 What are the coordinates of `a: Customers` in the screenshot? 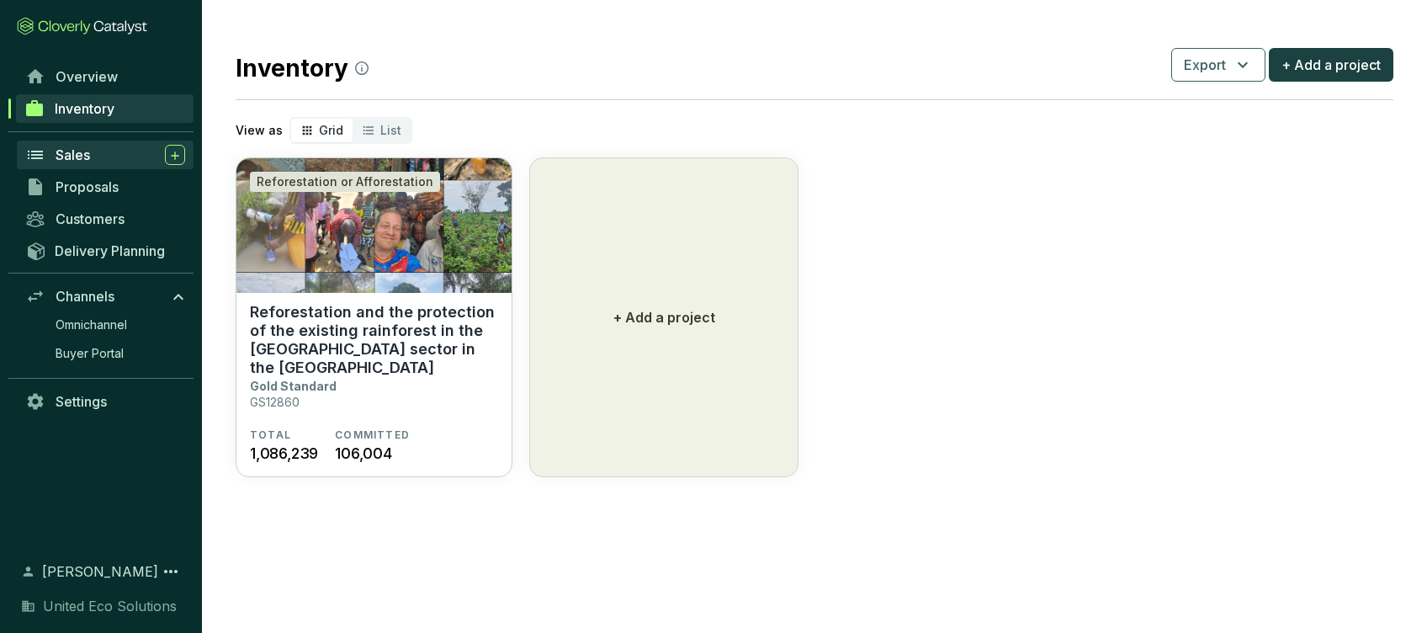 It's located at (105, 219).